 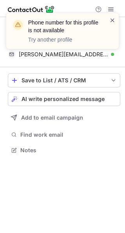 I want to click on button: Notes, so click(x=64, y=151).